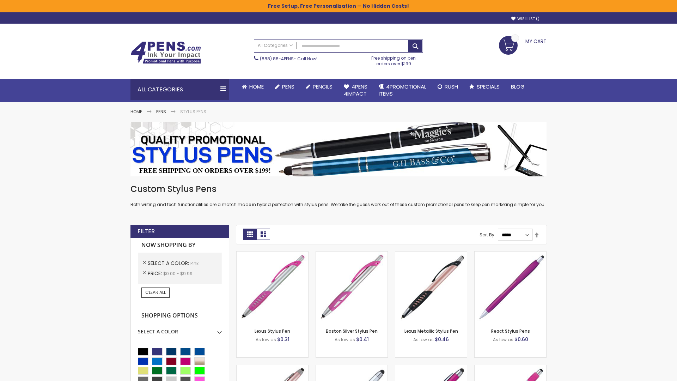 This screenshot has height=381, width=677. What do you see at coordinates (362, 339) in the screenshot?
I see `span: $0.41` at bounding box center [362, 339].